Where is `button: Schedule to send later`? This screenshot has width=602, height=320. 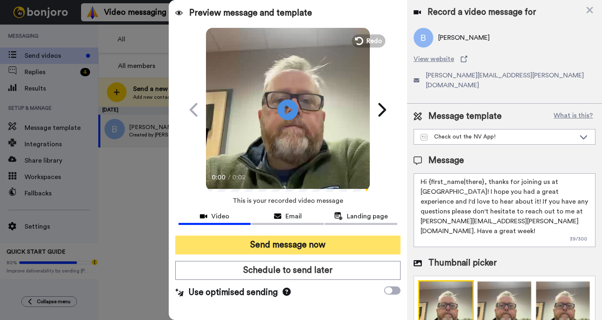 button: Schedule to send later is located at coordinates (288, 270).